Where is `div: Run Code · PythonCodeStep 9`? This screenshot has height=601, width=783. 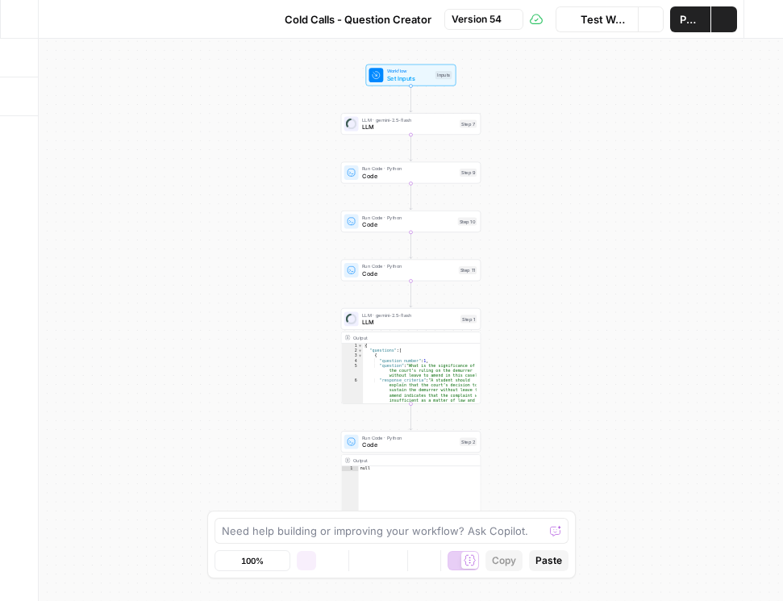
div: Run Code · PythonCodeStep 9 is located at coordinates (411, 173).